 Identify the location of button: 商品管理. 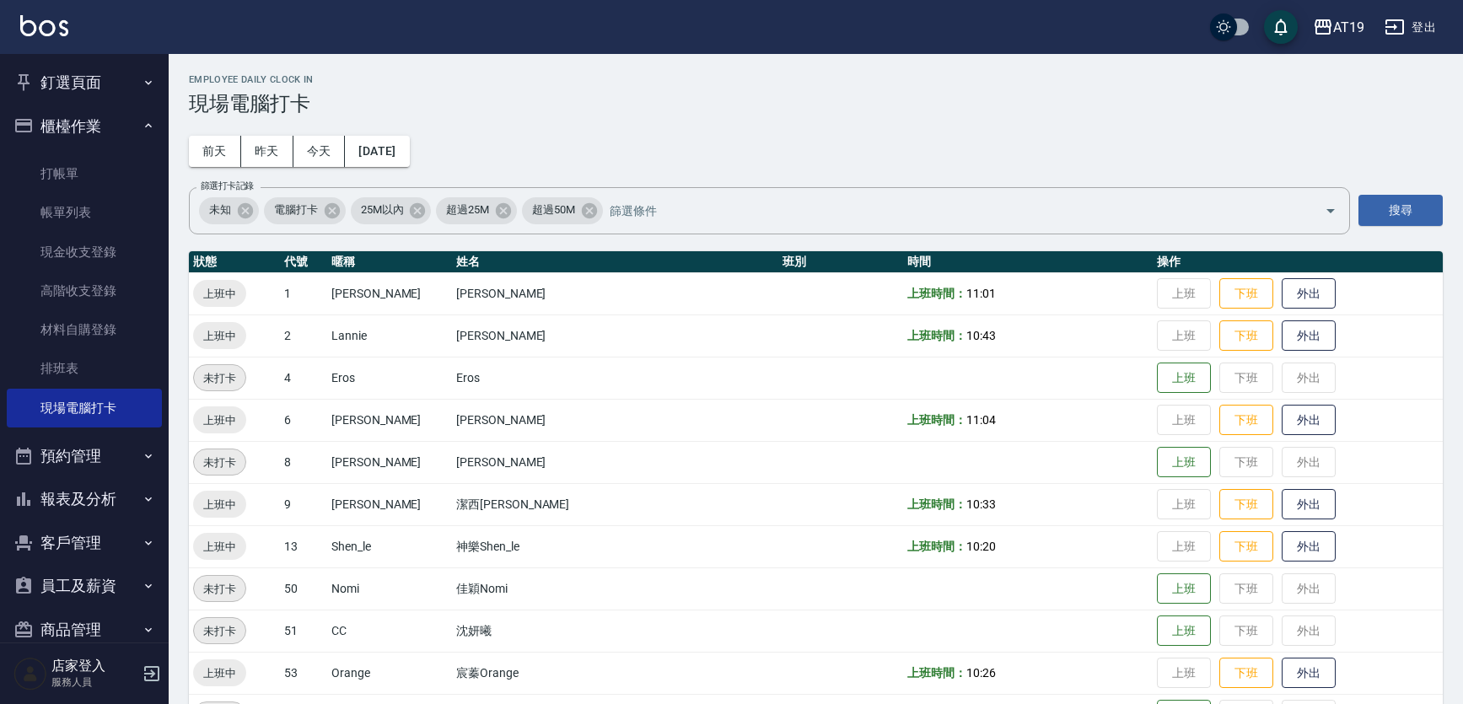
(84, 630).